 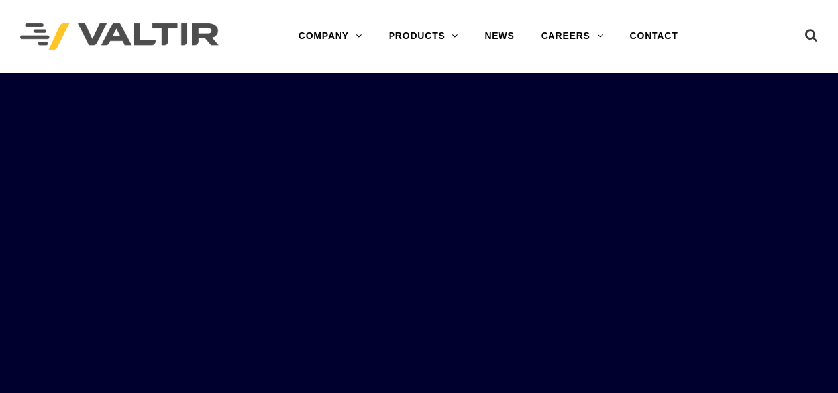 What do you see at coordinates (330, 36) in the screenshot?
I see `a: COMPANY` at bounding box center [330, 36].